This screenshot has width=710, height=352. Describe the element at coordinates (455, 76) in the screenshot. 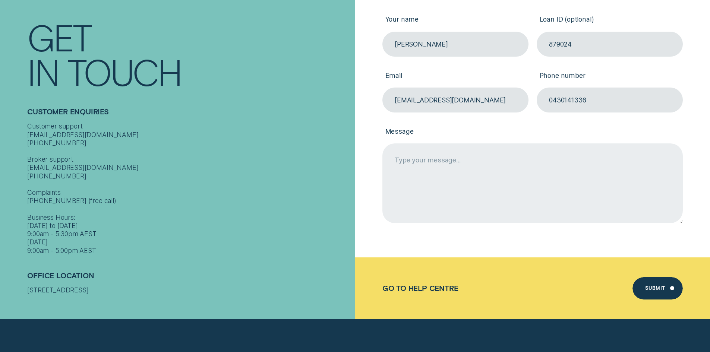

I see `label: Email` at that location.